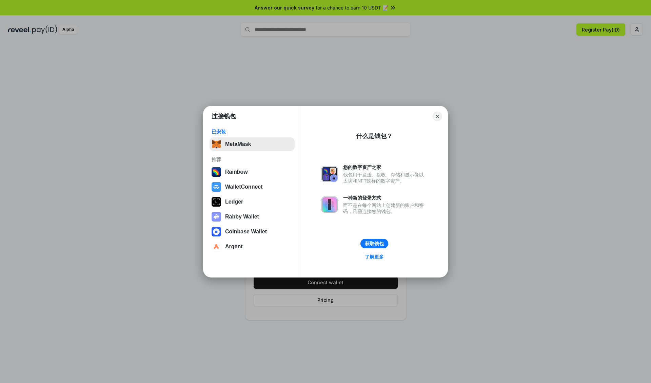 The width and height of the screenshot is (651, 383). What do you see at coordinates (238, 144) in the screenshot?
I see `div: MetaMask` at bounding box center [238, 144].